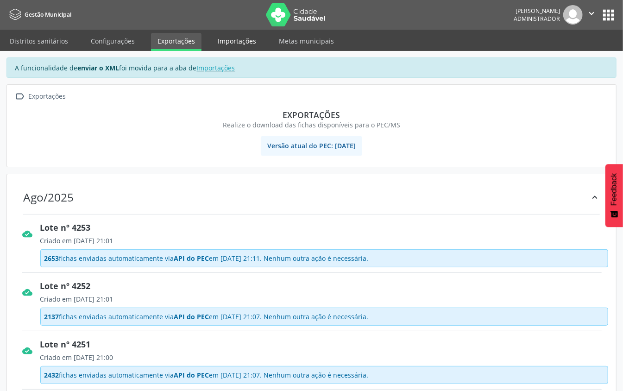  I want to click on a: Exportações, so click(176, 42).